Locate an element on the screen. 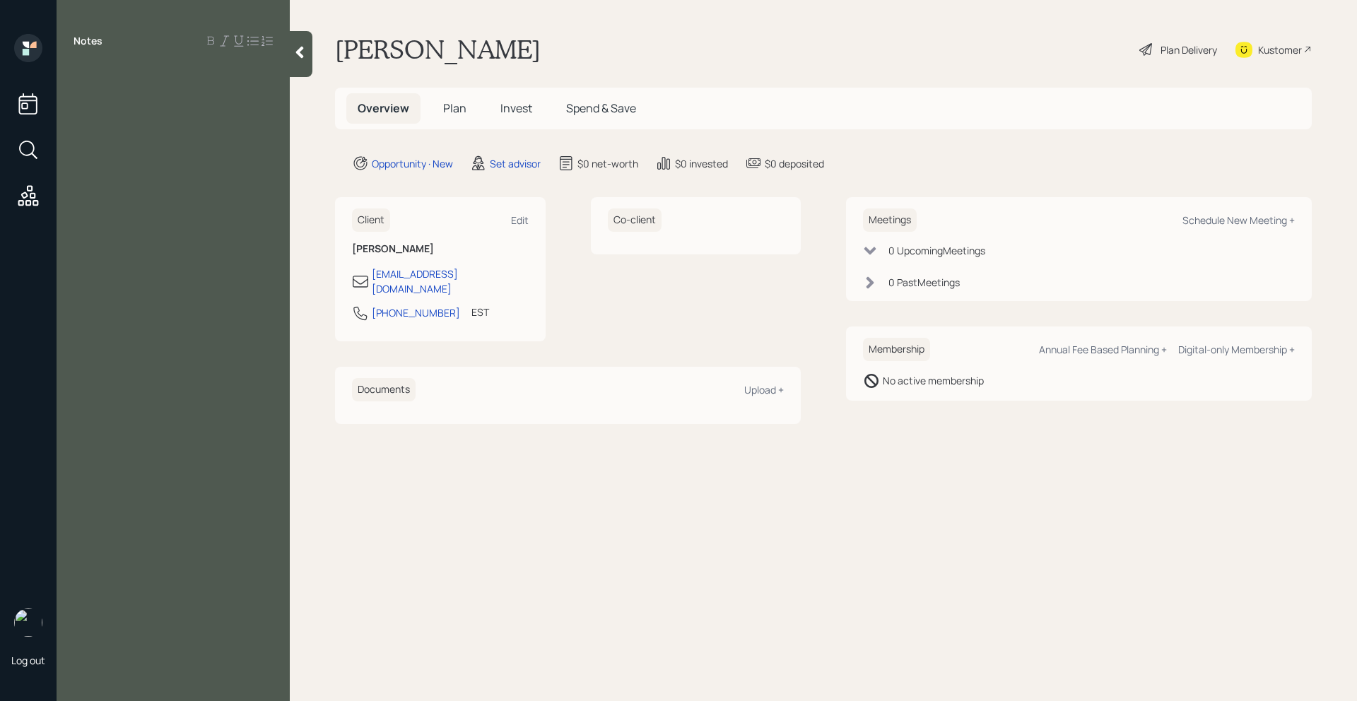 The image size is (1357, 701). h6: Documents is located at coordinates (384, 389).